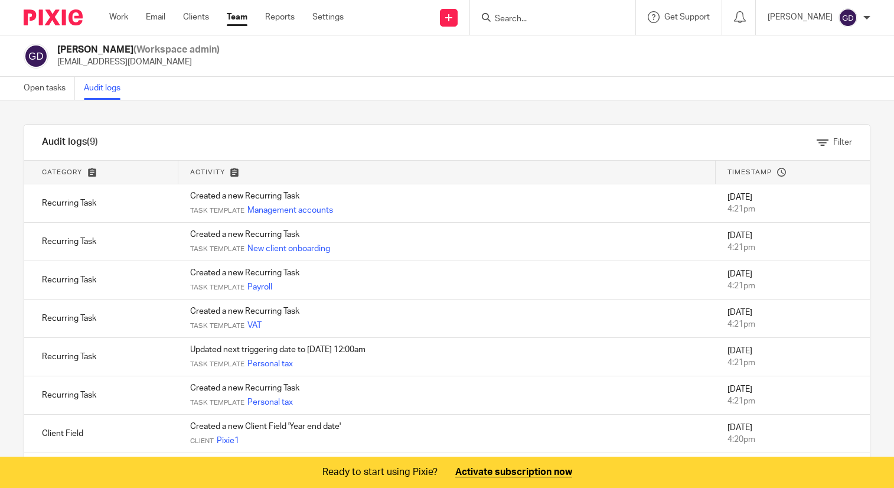 The height and width of the screenshot is (488, 894). I want to click on span: Filter, so click(843, 142).